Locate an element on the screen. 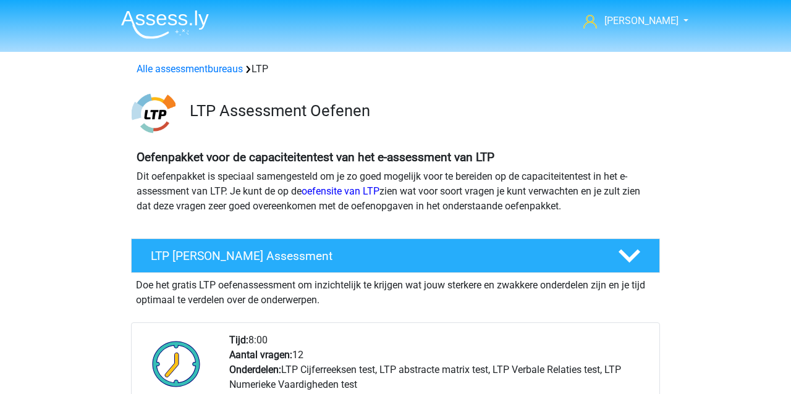 The width and height of the screenshot is (791, 394). img: ltp.png is located at coordinates (153, 113).